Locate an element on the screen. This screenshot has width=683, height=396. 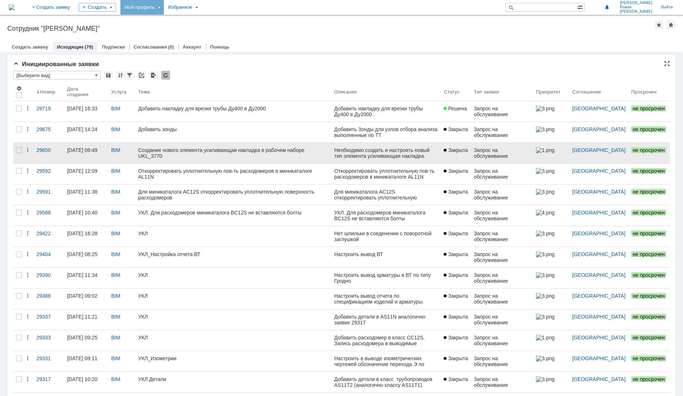
a: Откорректировать уплотнительную пов-ть расходомеров в миникаталоге AL11N is located at coordinates (233, 174).